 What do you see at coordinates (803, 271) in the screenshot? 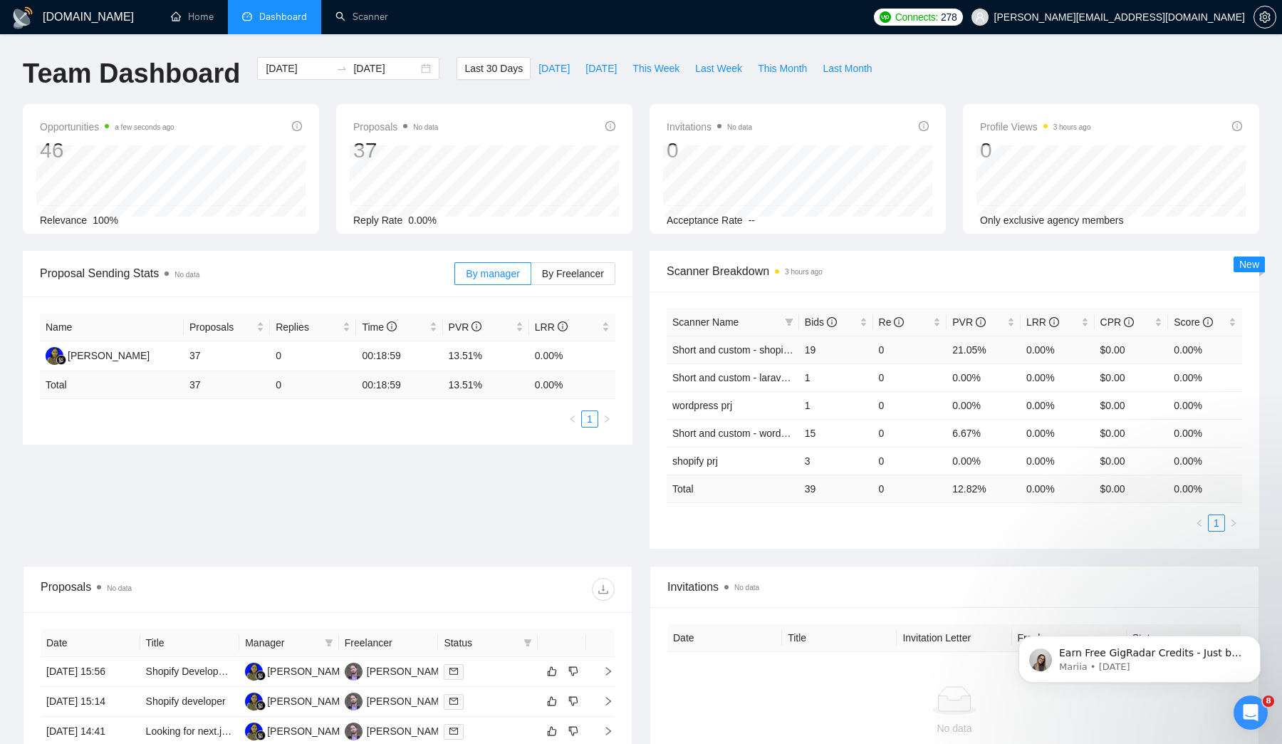
I see `time: 3 hours ago` at bounding box center [803, 271].